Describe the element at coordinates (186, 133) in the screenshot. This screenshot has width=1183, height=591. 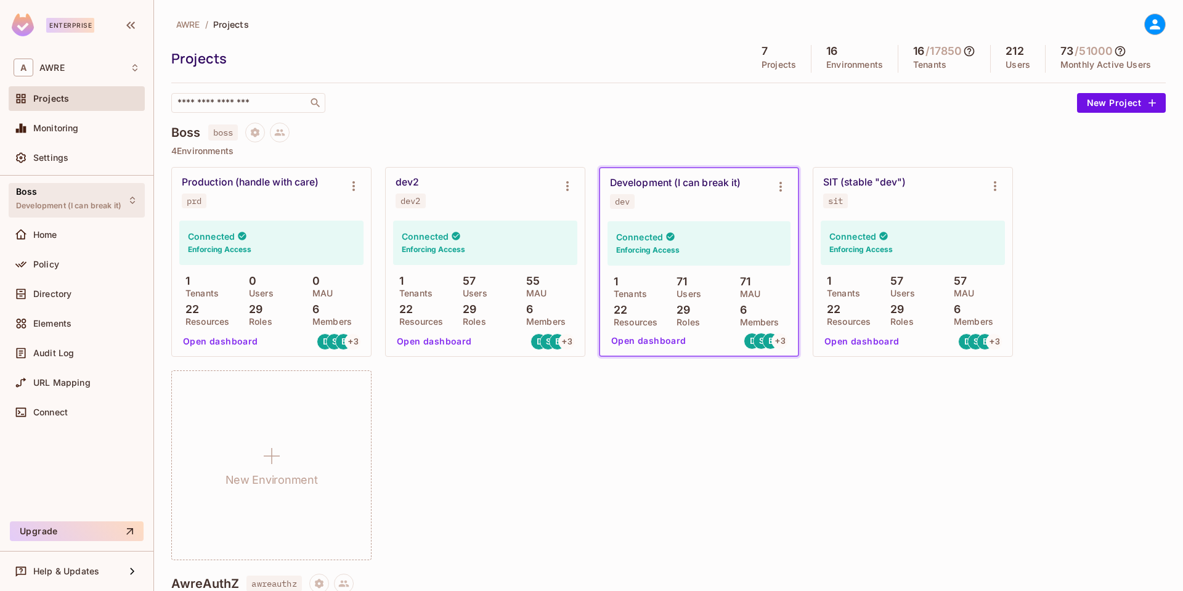
I see `h4: Boss` at that location.